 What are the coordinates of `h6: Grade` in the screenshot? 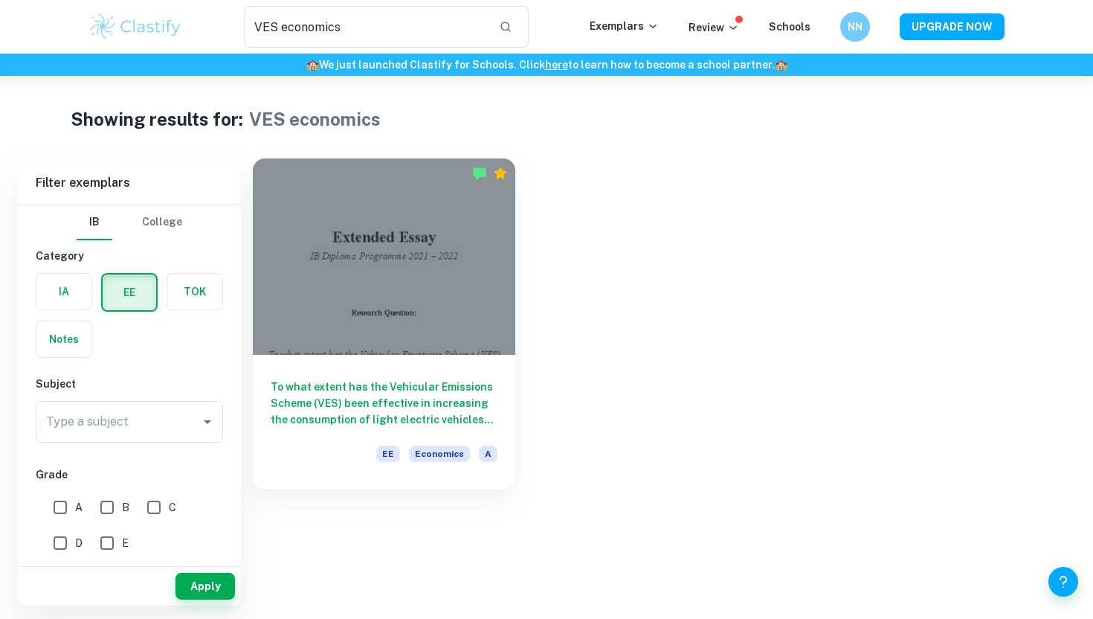 It's located at (129, 474).